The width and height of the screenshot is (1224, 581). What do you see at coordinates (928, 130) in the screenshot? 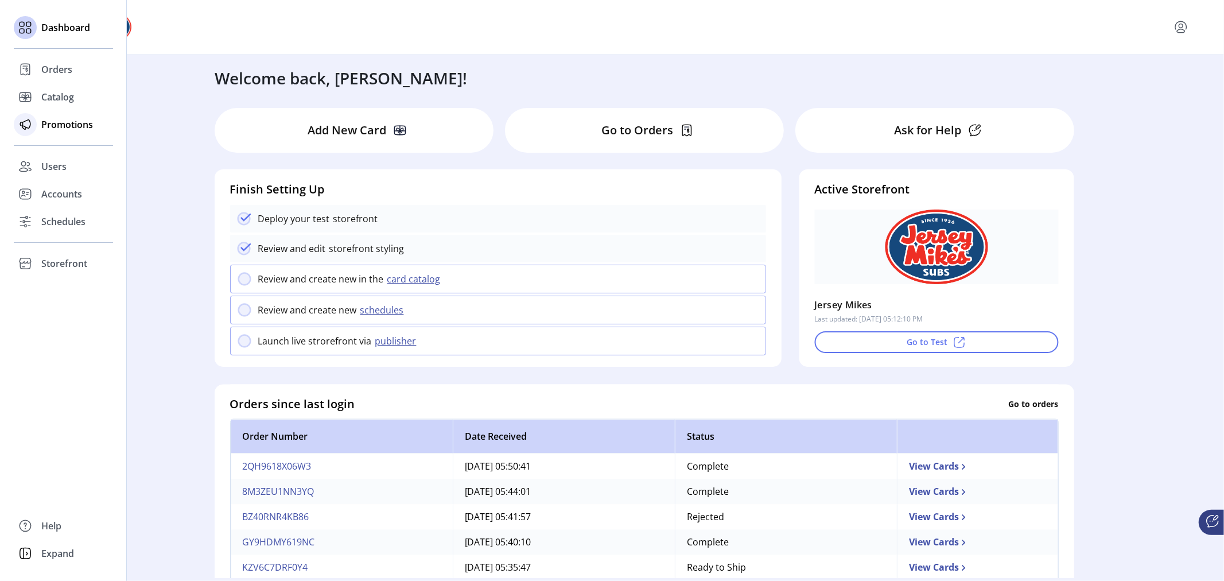
I see `p: Ask for Help` at bounding box center [928, 130].